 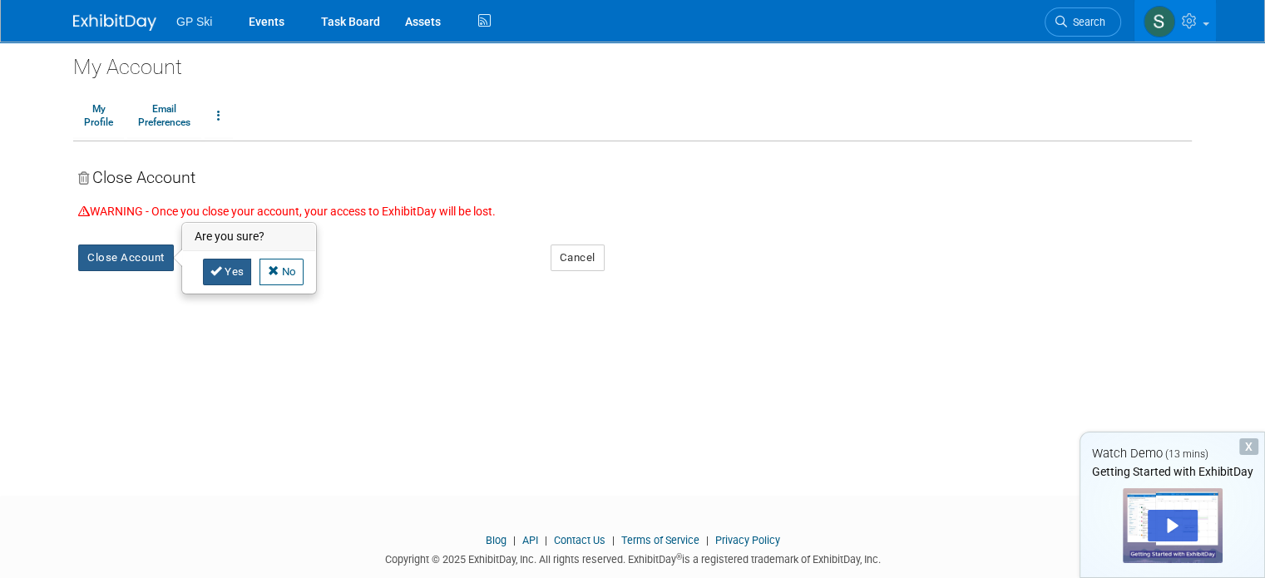 I want to click on span: (13 mins), so click(x=1187, y=454).